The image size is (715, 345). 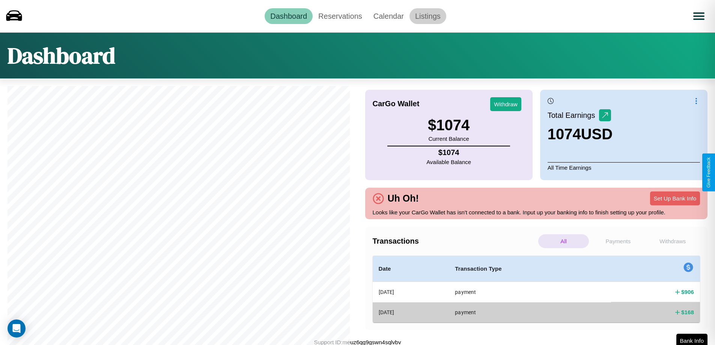 I want to click on p: Looks like your CarGo Wallet has isn't connected to a bank. Input up your banking info to finish ..., so click(x=536, y=212).